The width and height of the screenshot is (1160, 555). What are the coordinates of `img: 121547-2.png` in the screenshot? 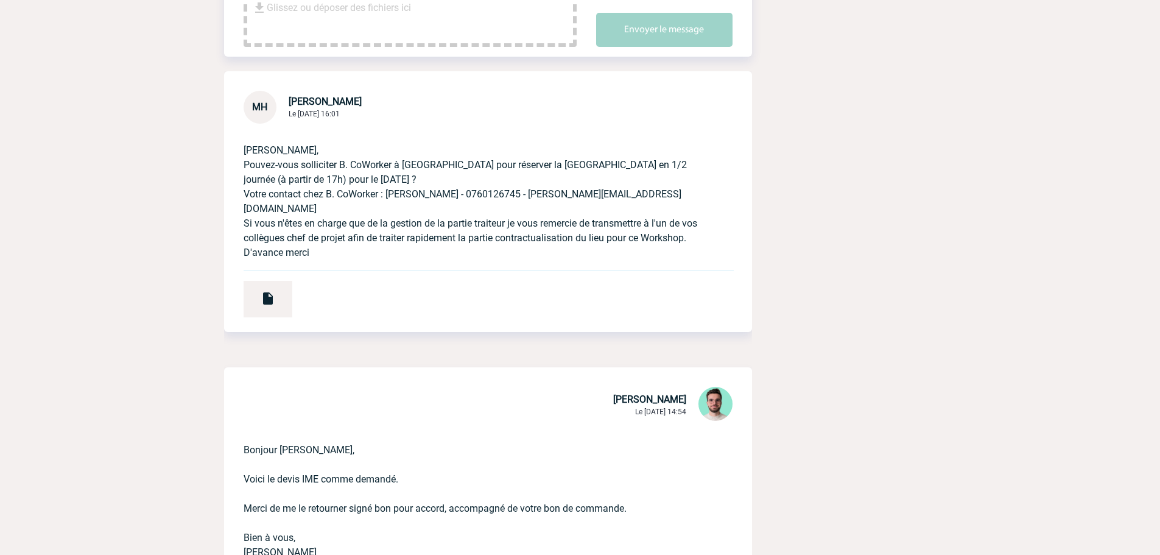 It's located at (716, 404).